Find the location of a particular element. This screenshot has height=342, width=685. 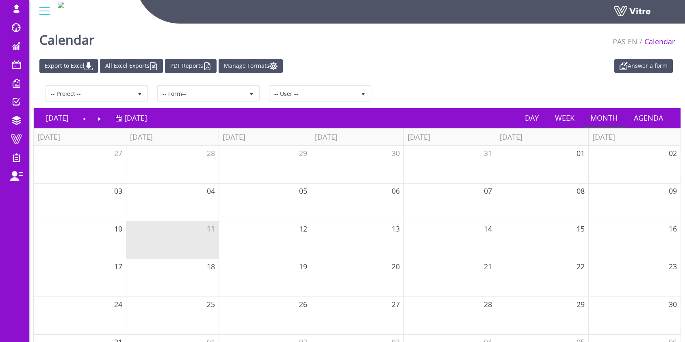

span: 03 is located at coordinates (118, 191).